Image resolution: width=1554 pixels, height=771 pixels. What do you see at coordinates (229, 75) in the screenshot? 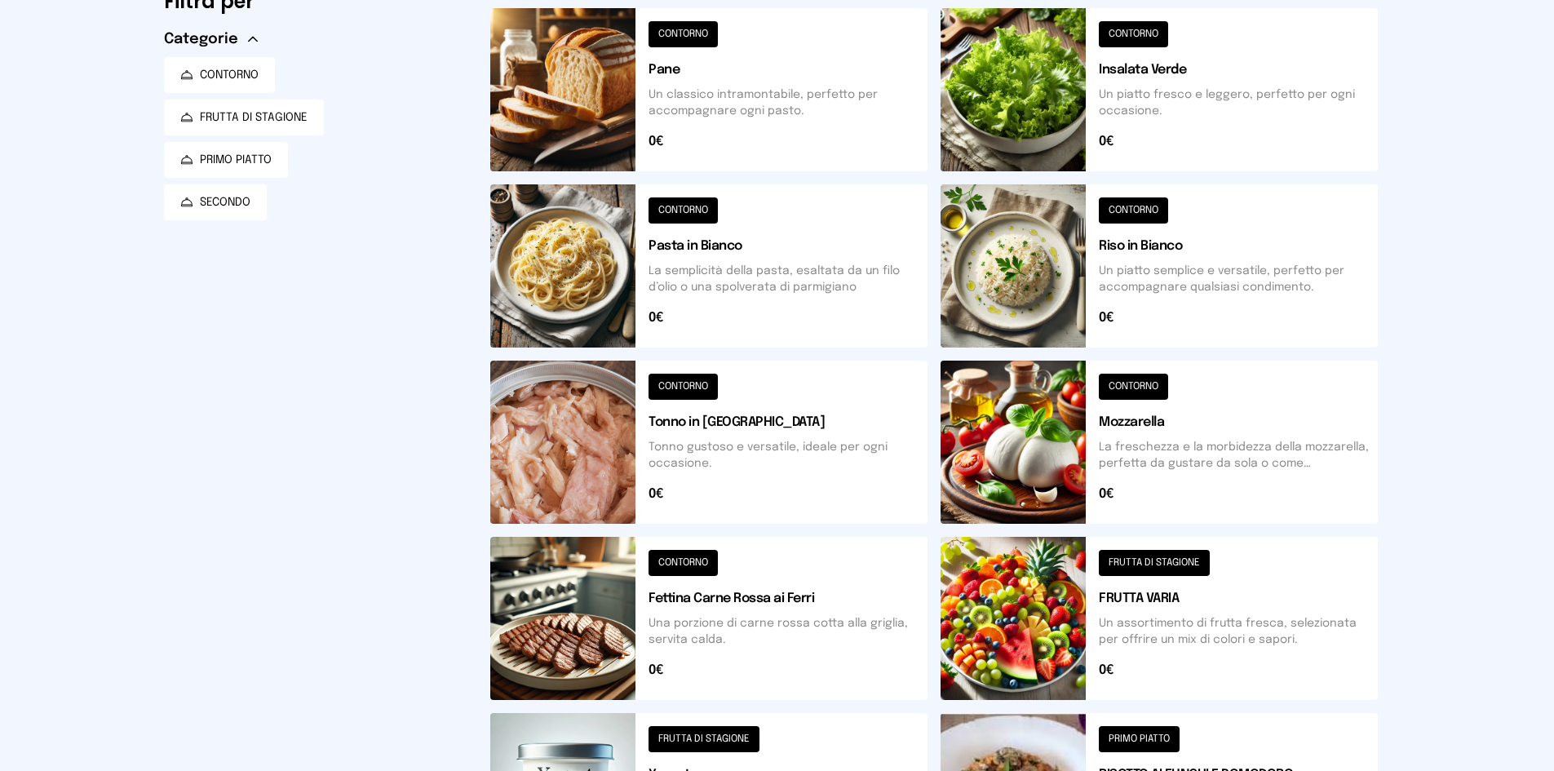
I see `span: CONTORNO` at bounding box center [229, 75].